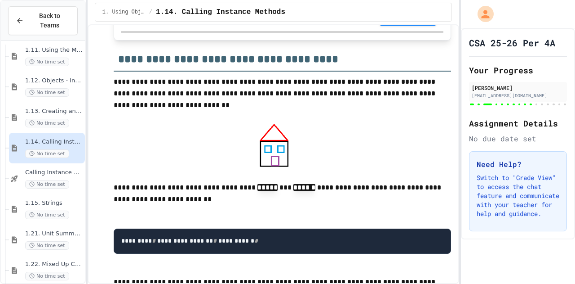 This screenshot has width=575, height=284. Describe the element at coordinates (43, 21) in the screenshot. I see `button: Back to Teams` at that location.